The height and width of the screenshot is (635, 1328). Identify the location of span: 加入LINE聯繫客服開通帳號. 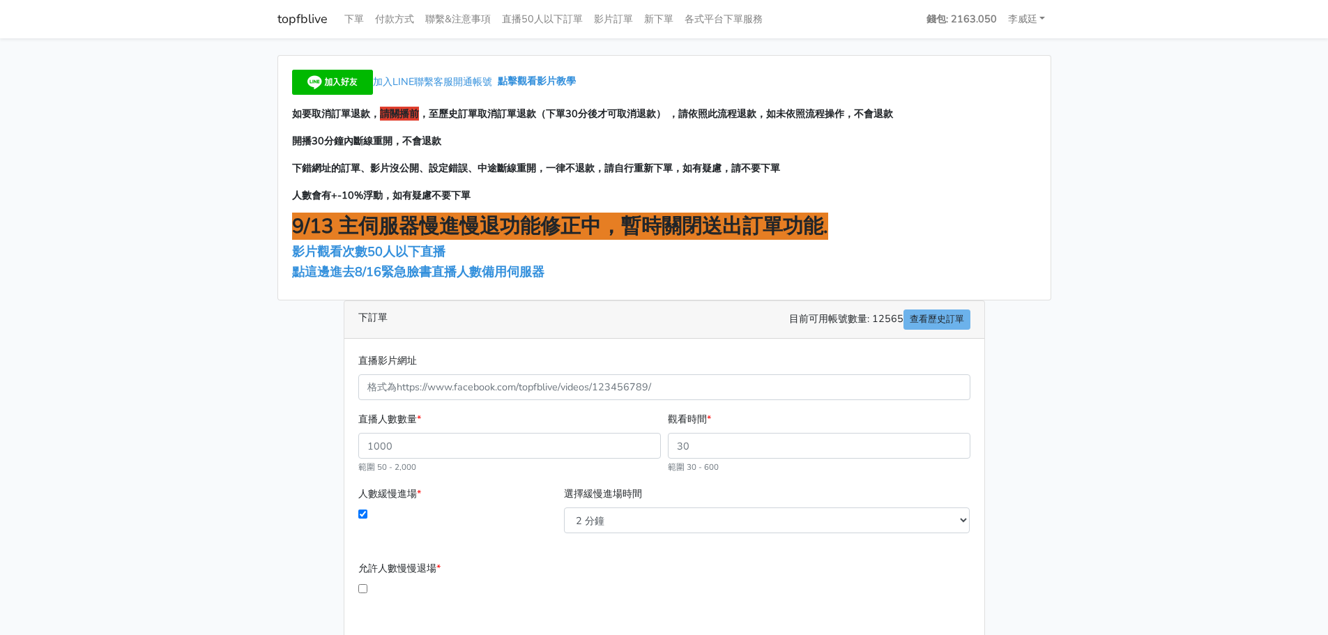
(432, 82).